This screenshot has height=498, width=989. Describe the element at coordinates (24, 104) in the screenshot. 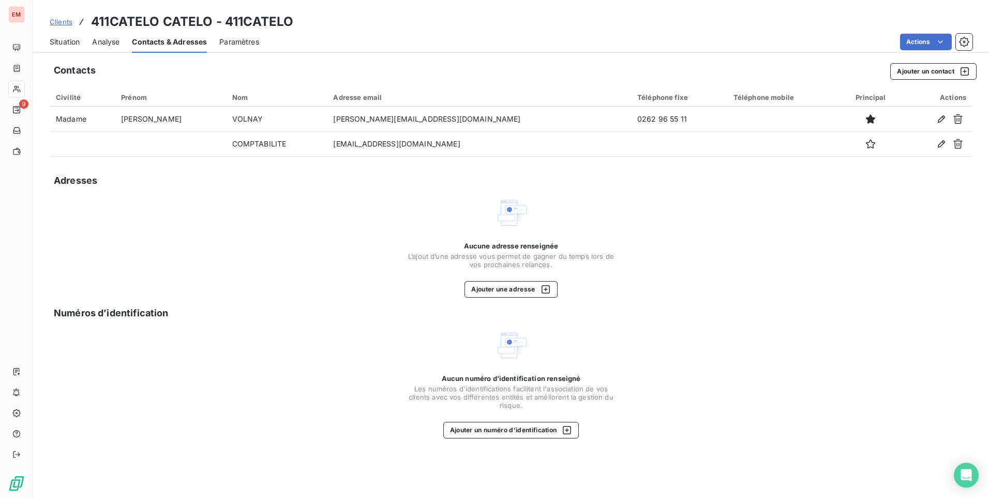

I see `span: 9` at that location.